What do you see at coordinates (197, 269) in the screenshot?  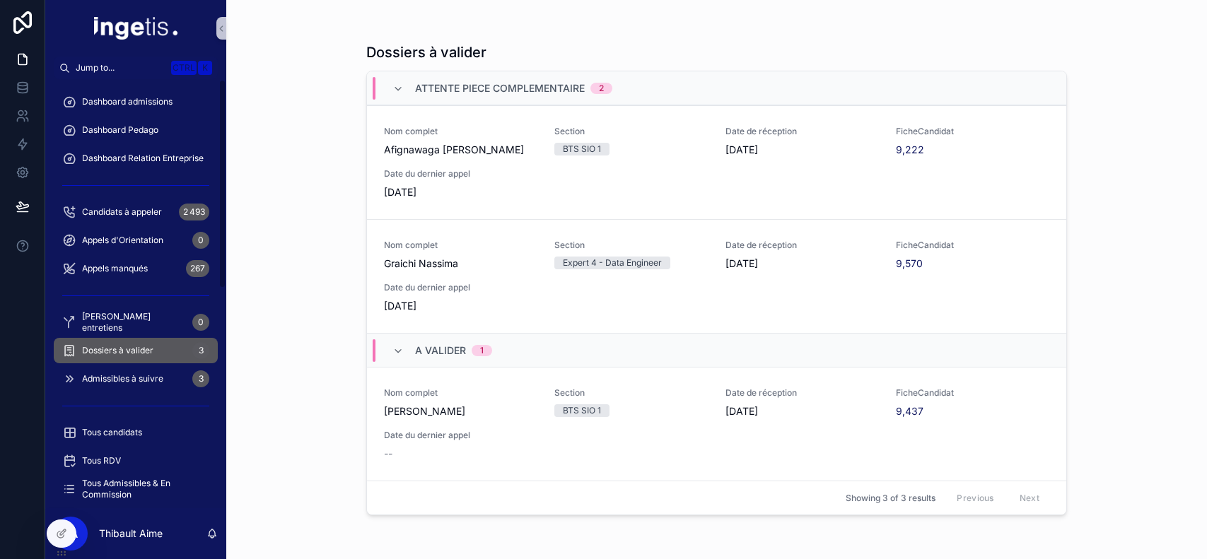 I see `div: 267` at bounding box center [197, 269].